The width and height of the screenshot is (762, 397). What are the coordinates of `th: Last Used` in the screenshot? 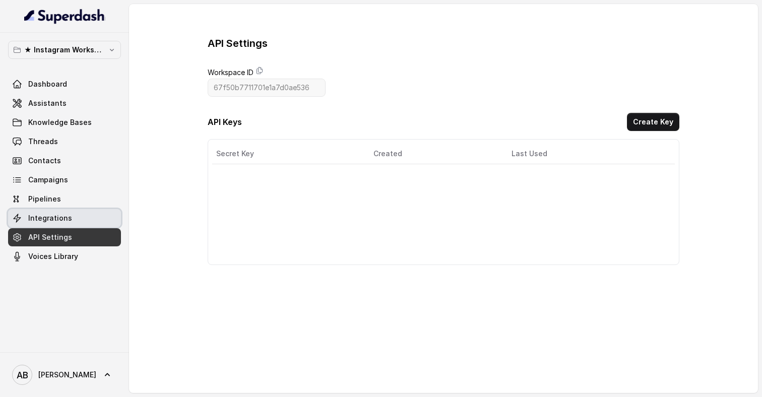 It's located at (583, 154).